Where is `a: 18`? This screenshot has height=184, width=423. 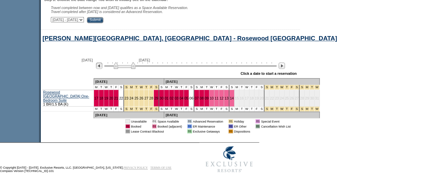 a: 18 is located at coordinates (101, 98).